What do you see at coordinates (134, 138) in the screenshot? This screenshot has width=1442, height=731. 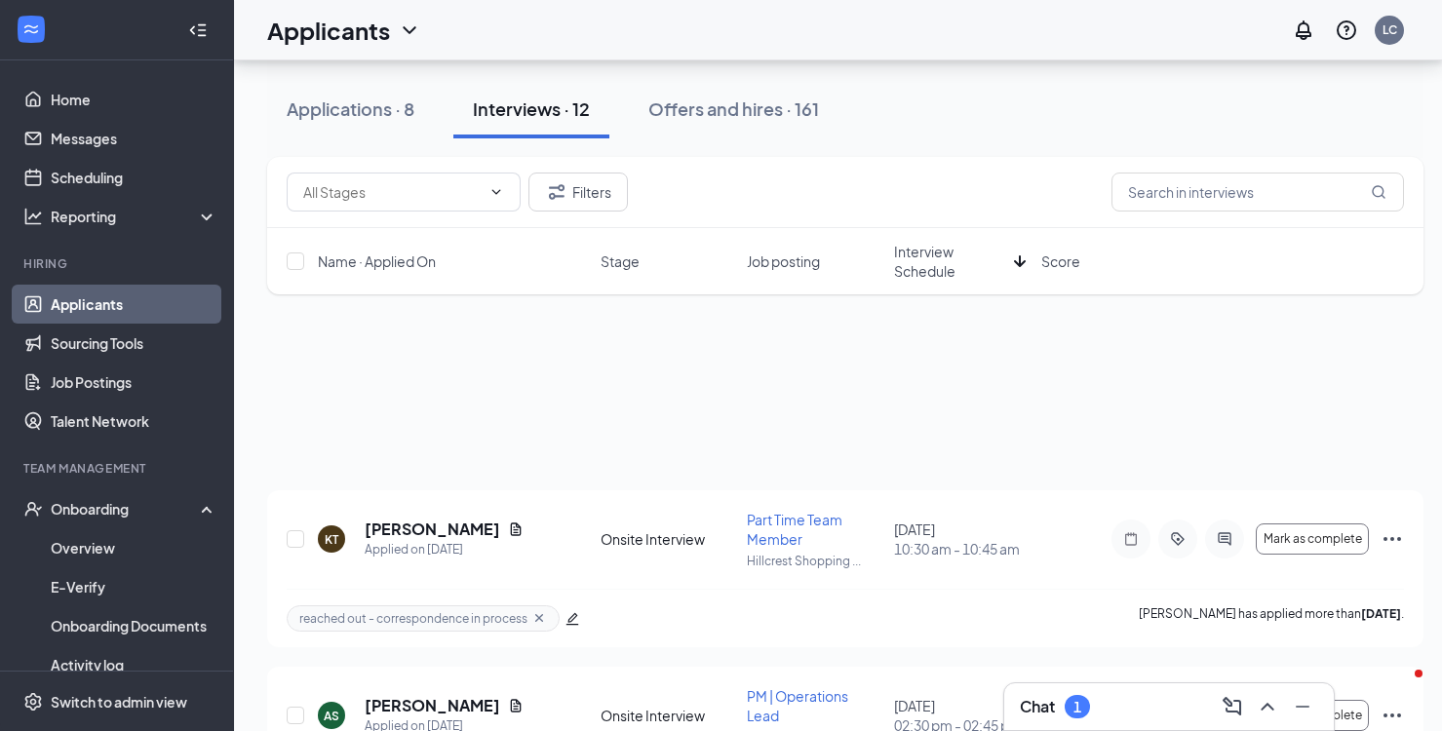 I see `a: Messages` at bounding box center [134, 138].